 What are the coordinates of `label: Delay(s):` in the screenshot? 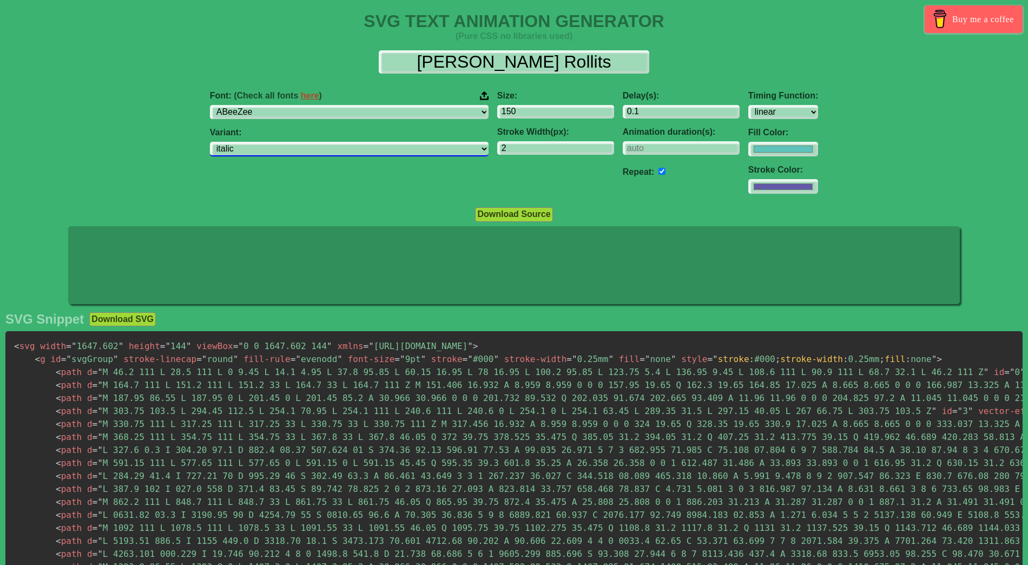 It's located at (681, 96).